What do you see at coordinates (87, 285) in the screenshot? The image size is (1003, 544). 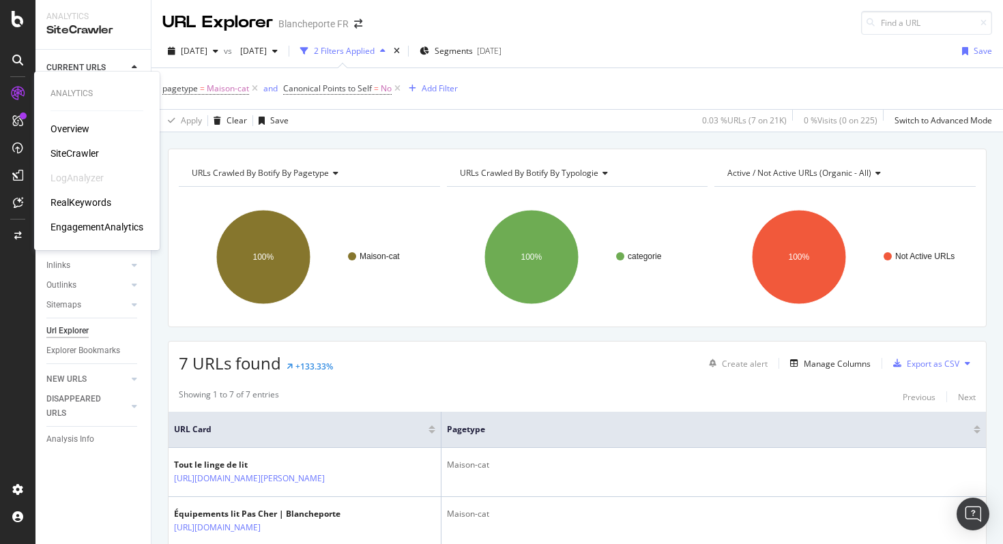 I see `a: Outlinks` at bounding box center [87, 285].